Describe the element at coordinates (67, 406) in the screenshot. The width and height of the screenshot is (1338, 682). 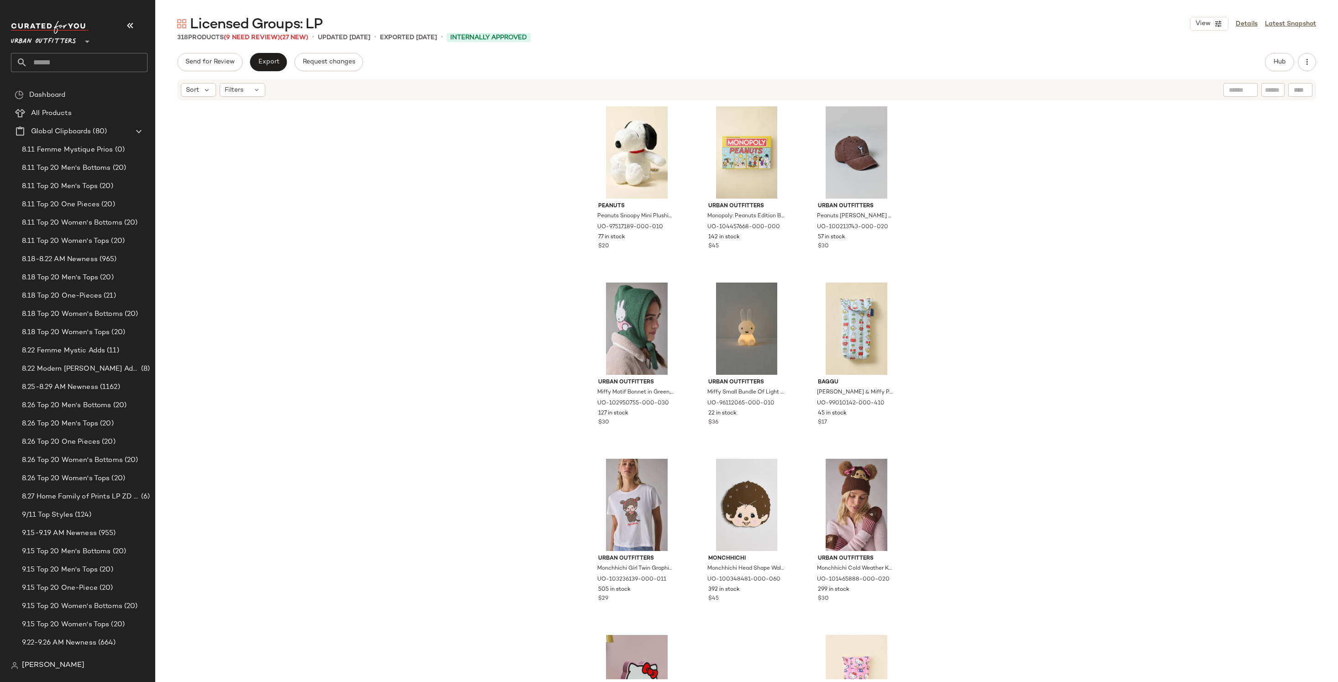
I see `span: 8.26 Top 20 Men's Bottoms` at that location.